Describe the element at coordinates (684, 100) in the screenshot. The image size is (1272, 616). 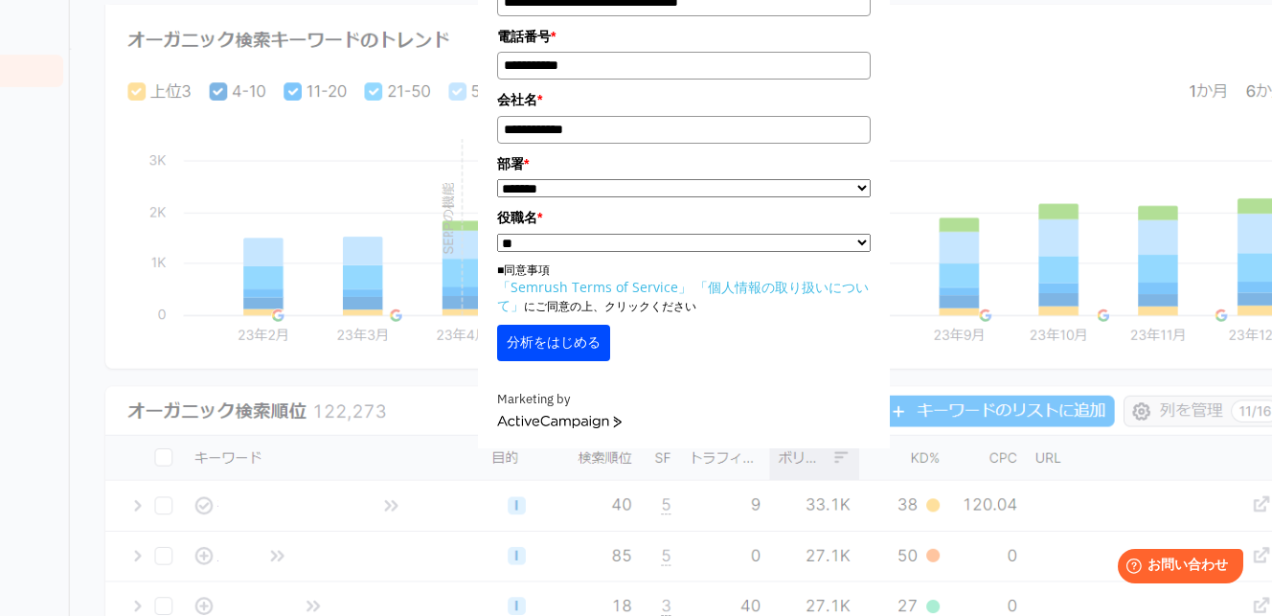
I see `label: 会社名` at that location.